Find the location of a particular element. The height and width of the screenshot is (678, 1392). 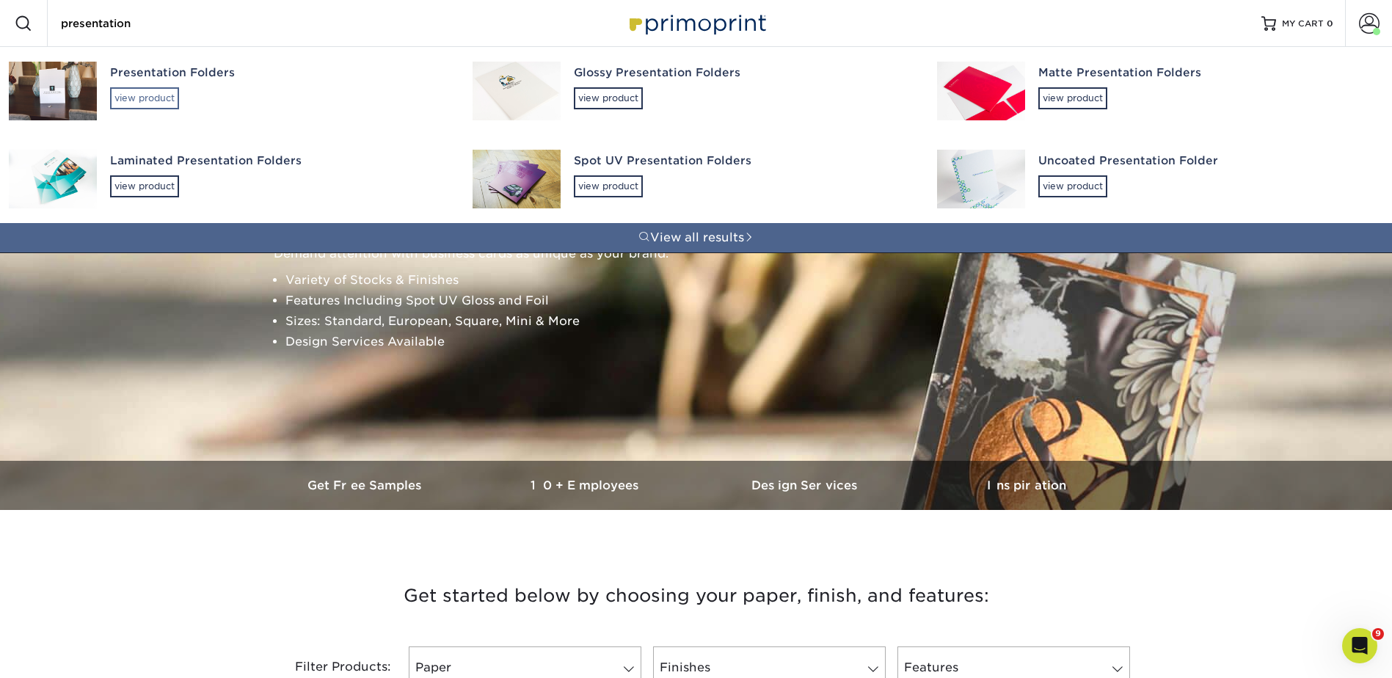

li: Sizes: Standard, European, Square, Mini & More is located at coordinates (709, 321).